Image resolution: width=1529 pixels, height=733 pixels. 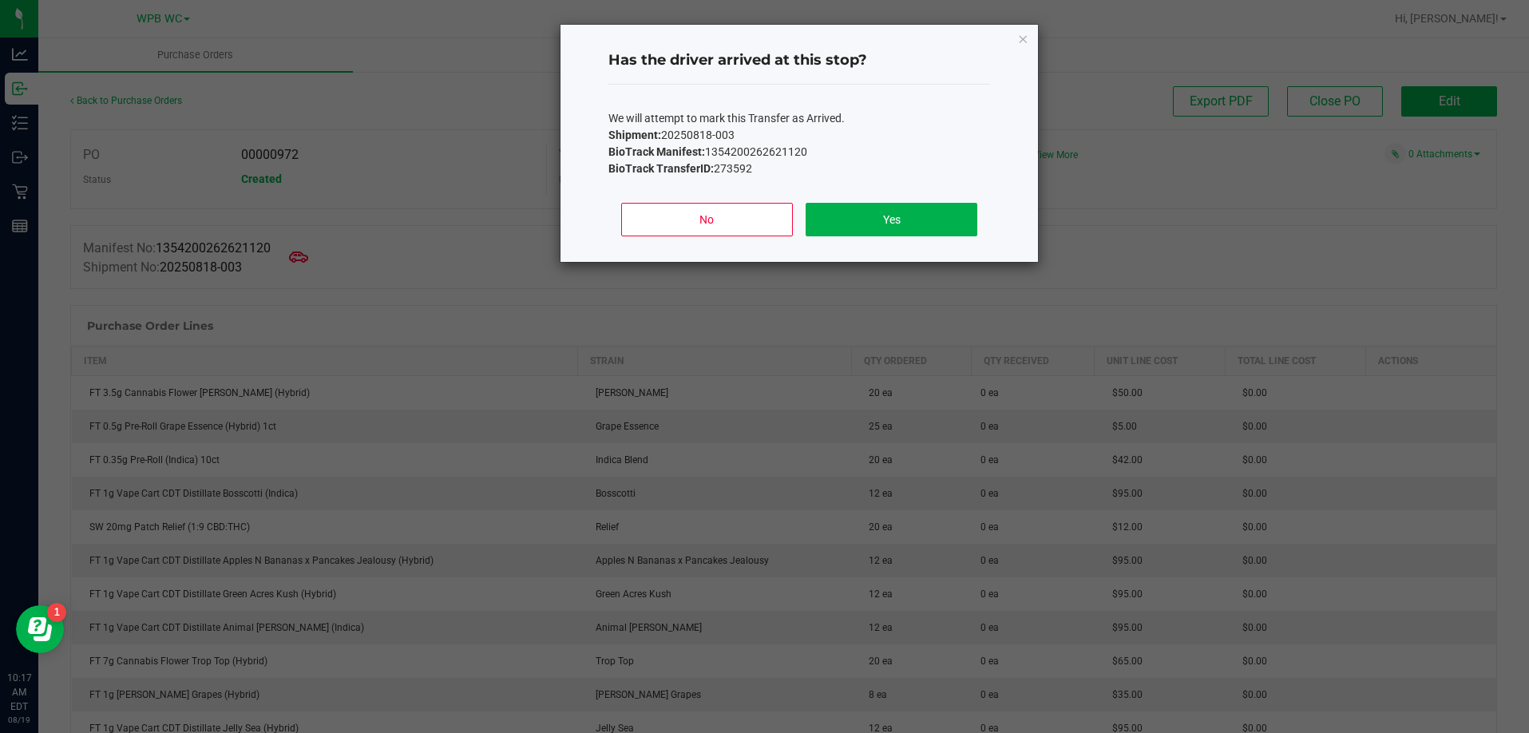 I want to click on p: We will attempt to mark this Transfer as Arrived., so click(x=799, y=118).